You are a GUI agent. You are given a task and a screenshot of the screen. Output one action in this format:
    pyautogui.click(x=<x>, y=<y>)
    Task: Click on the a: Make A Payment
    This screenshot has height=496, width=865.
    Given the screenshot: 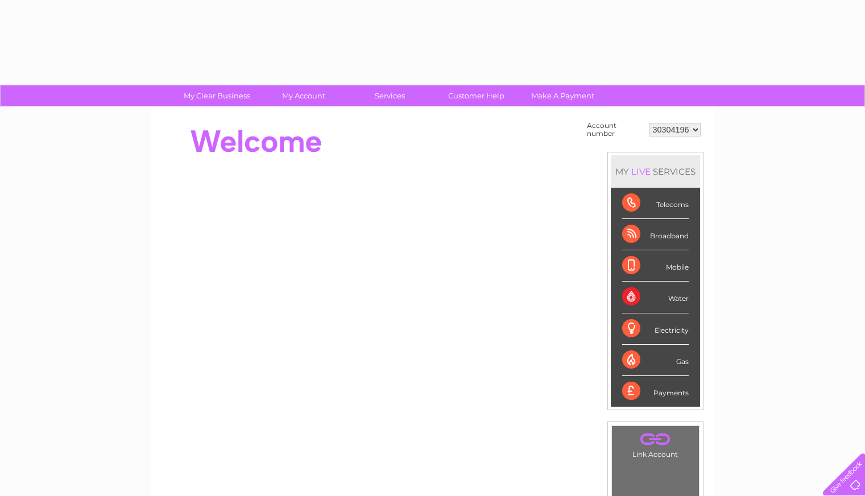 What is the action you would take?
    pyautogui.click(x=562, y=96)
    